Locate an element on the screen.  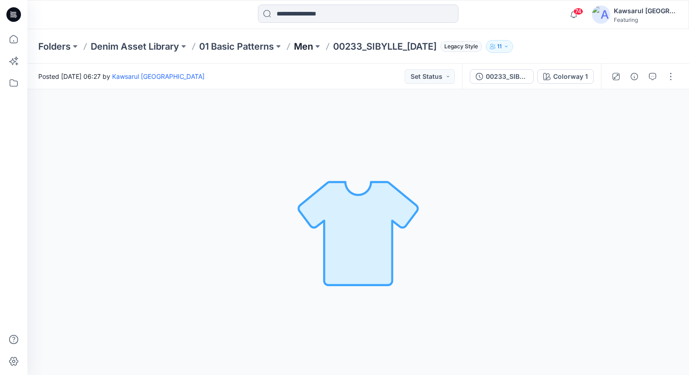
span: Legacy Style is located at coordinates (461, 46).